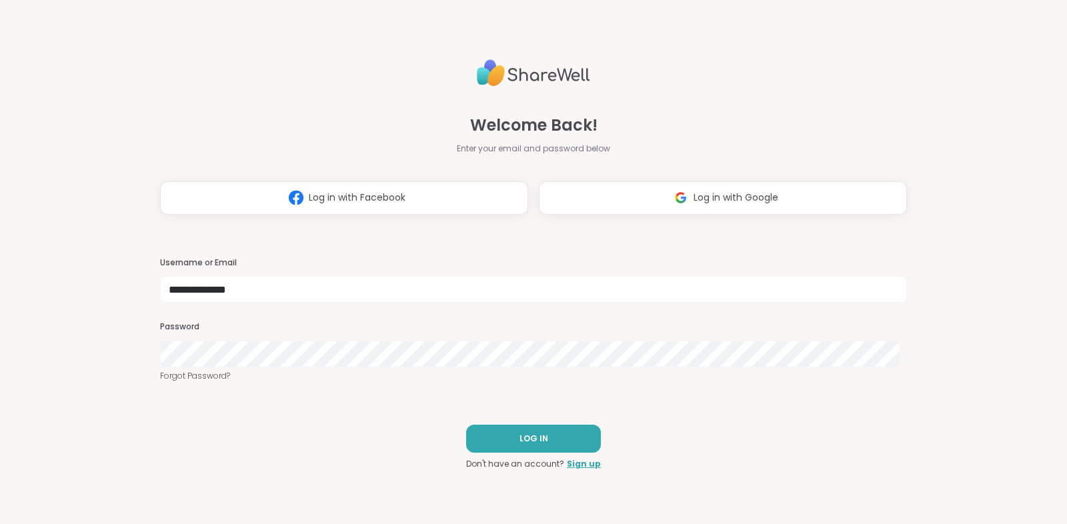 The width and height of the screenshot is (1067, 524). Describe the element at coordinates (515, 464) in the screenshot. I see `span: Don't have an account?` at that location.